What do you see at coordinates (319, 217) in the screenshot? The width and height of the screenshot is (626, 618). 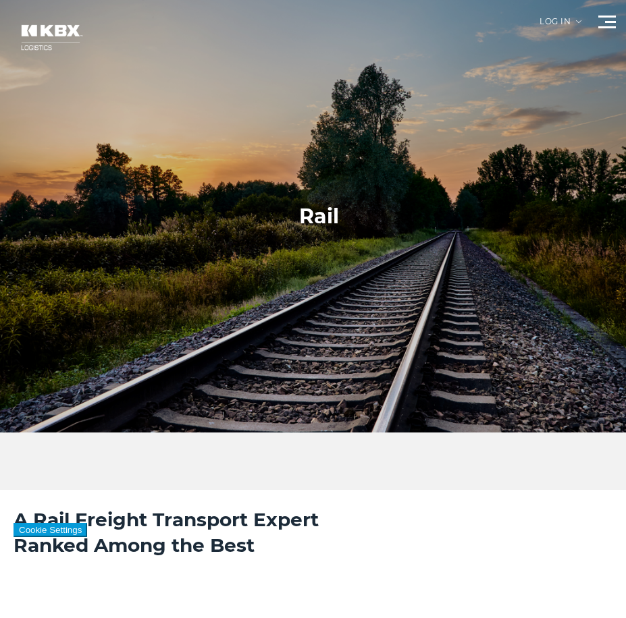 I see `h1: Rail` at bounding box center [319, 217].